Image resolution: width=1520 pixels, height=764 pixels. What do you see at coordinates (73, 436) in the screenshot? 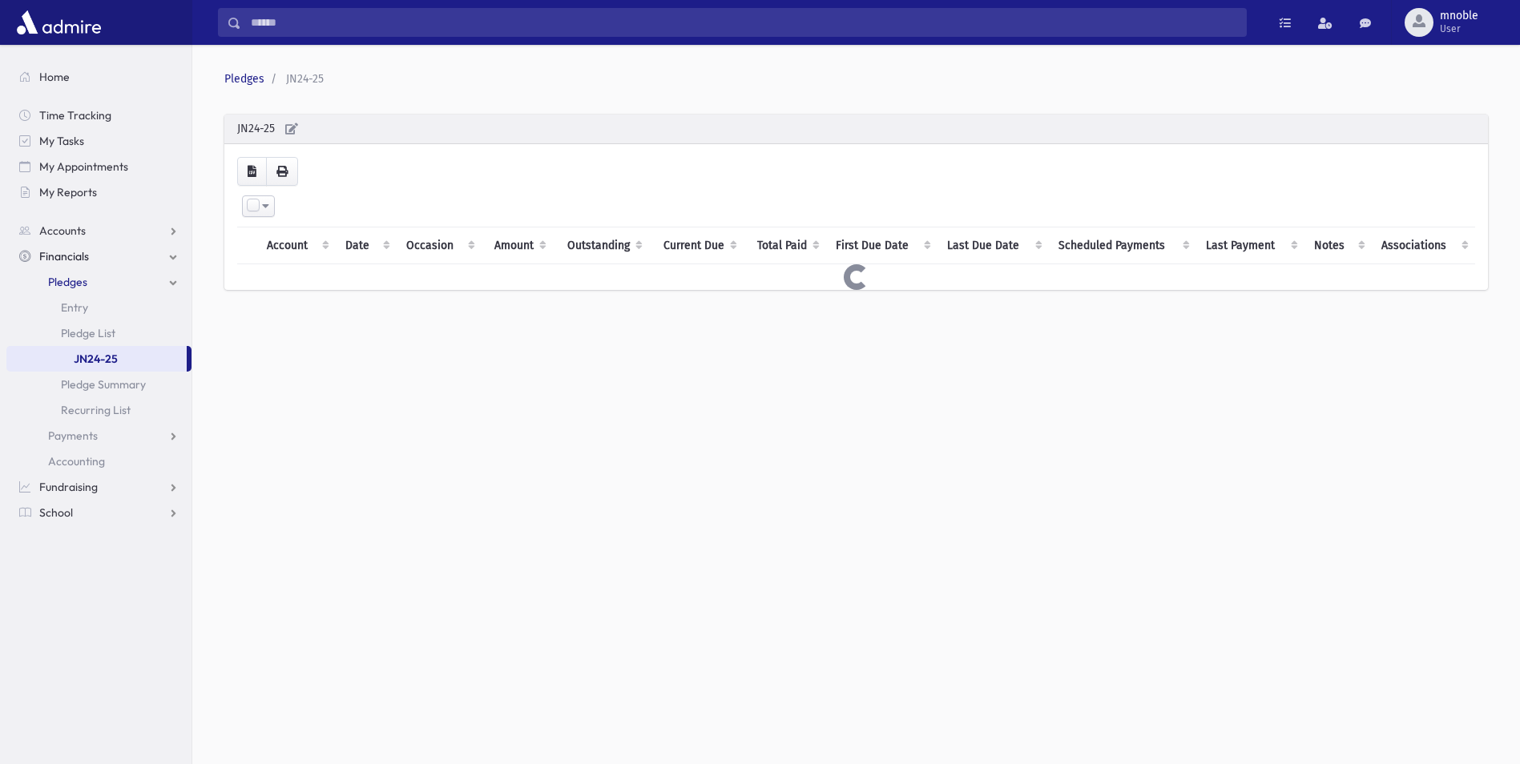
I see `span: Payments` at bounding box center [73, 436].